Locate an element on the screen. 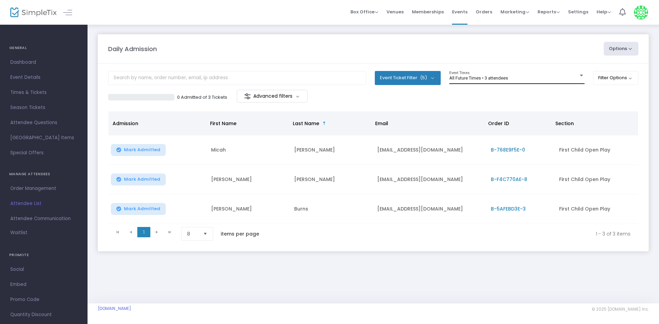 The width and height of the screenshot is (659, 324). span: Embed is located at coordinates (44, 285).